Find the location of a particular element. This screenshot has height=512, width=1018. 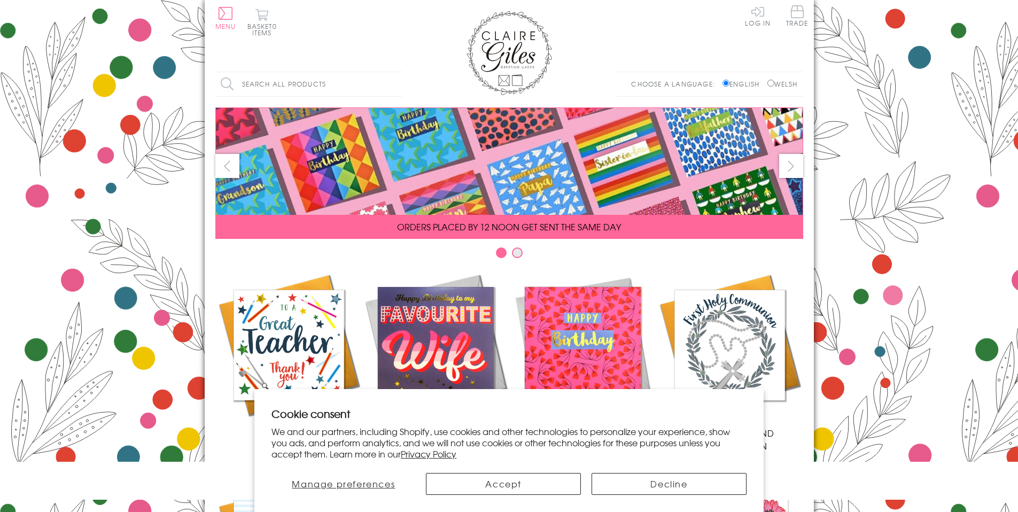

span: Manage preferences is located at coordinates (343, 484).